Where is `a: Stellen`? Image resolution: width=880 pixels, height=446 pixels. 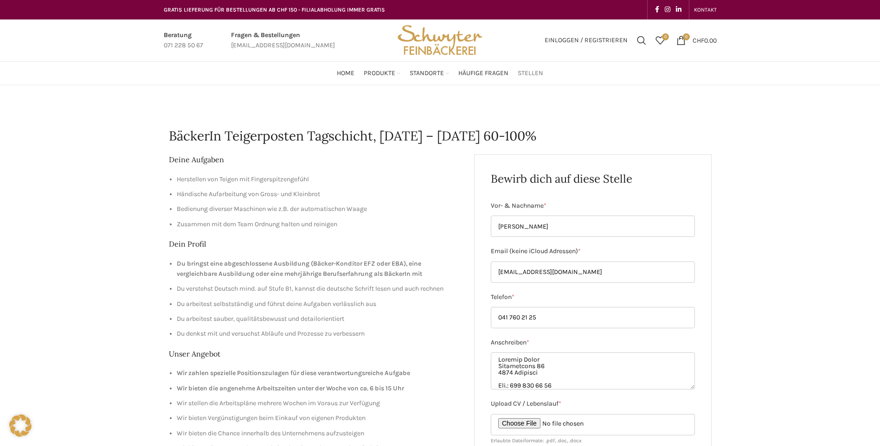
a: Stellen is located at coordinates (530, 73).